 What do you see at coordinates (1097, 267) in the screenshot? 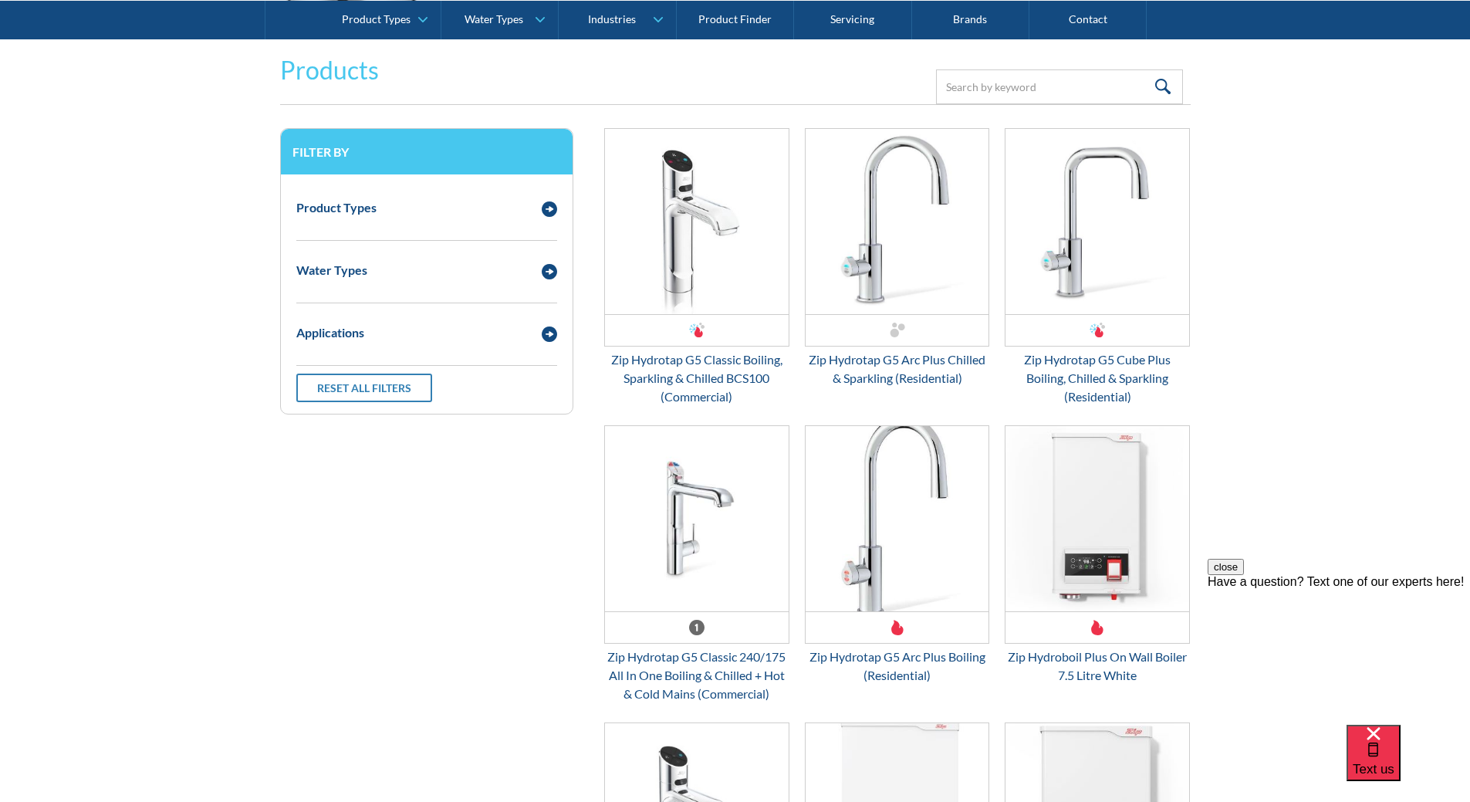
I see `a: Zip Hydrotap G5 Cube Plus Boiling, Chilled & Sparkling (Residential)Zip Hydrotap G5 Cube Plus Boi...` at bounding box center [1097, 267].